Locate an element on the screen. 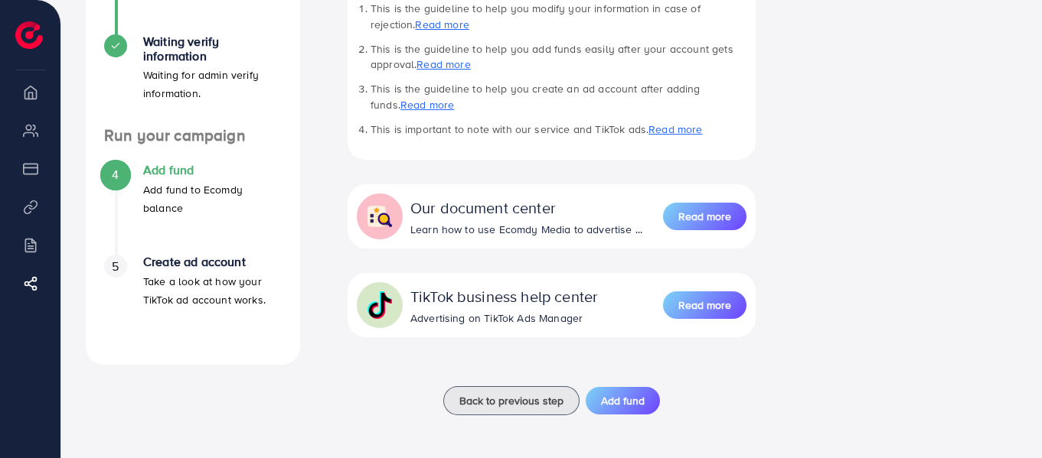  button: Add fund is located at coordinates (622, 401).